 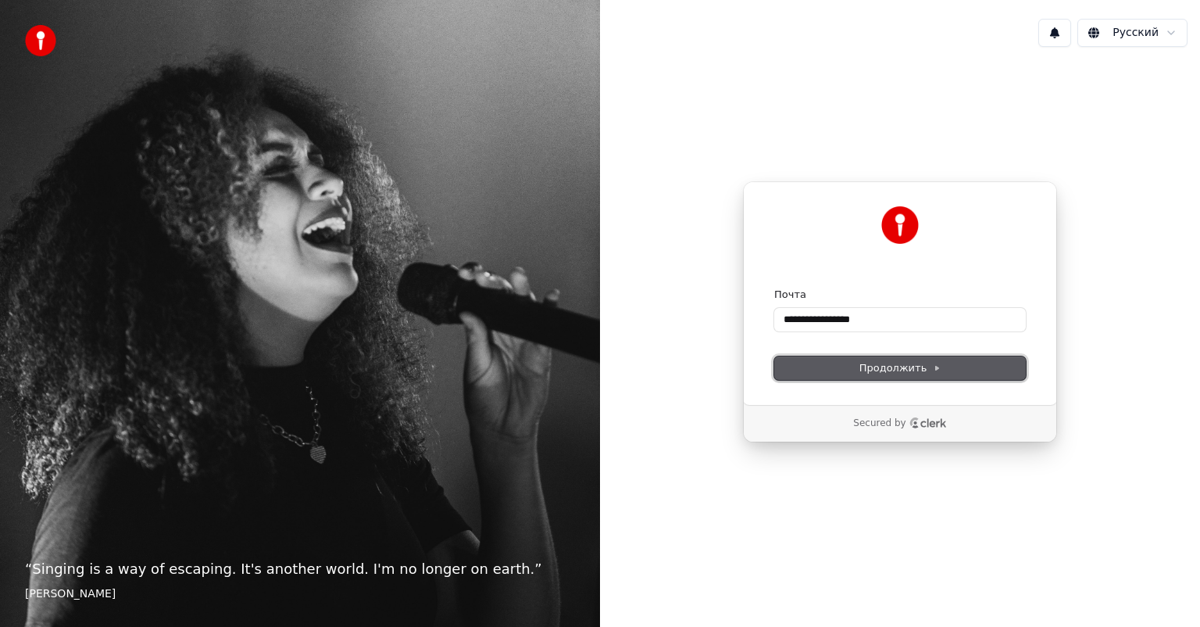 I want to click on span: Продолжить, so click(x=900, y=368).